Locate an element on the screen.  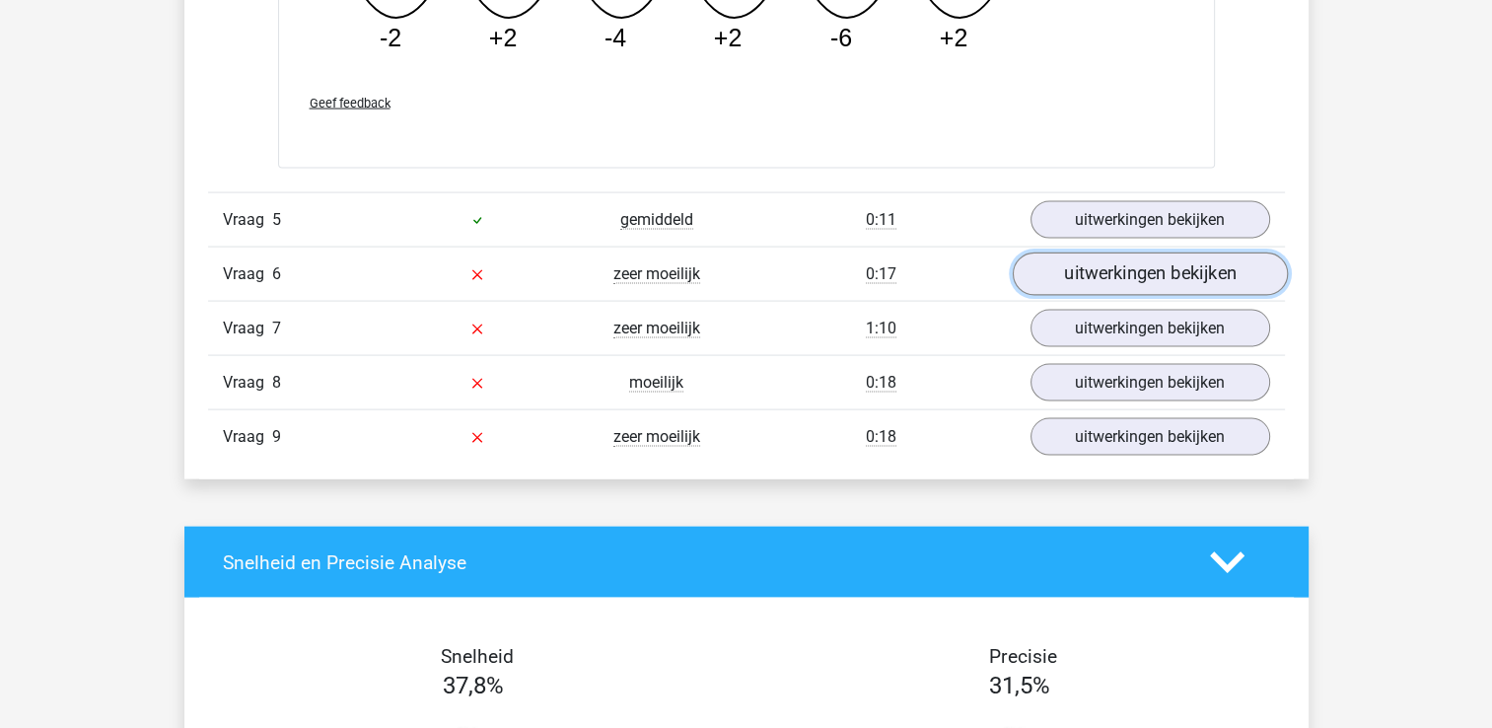
h4: Precisie is located at coordinates (1024, 656).